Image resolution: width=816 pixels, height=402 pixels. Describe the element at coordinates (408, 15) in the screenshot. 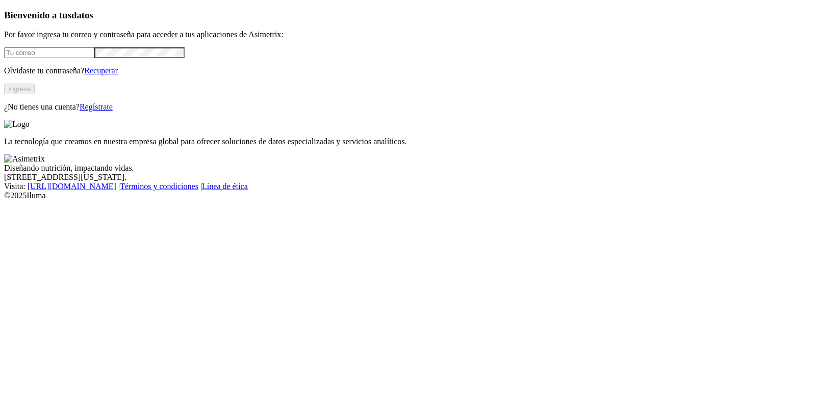

I see `h3: Bienvenido a tus` at that location.